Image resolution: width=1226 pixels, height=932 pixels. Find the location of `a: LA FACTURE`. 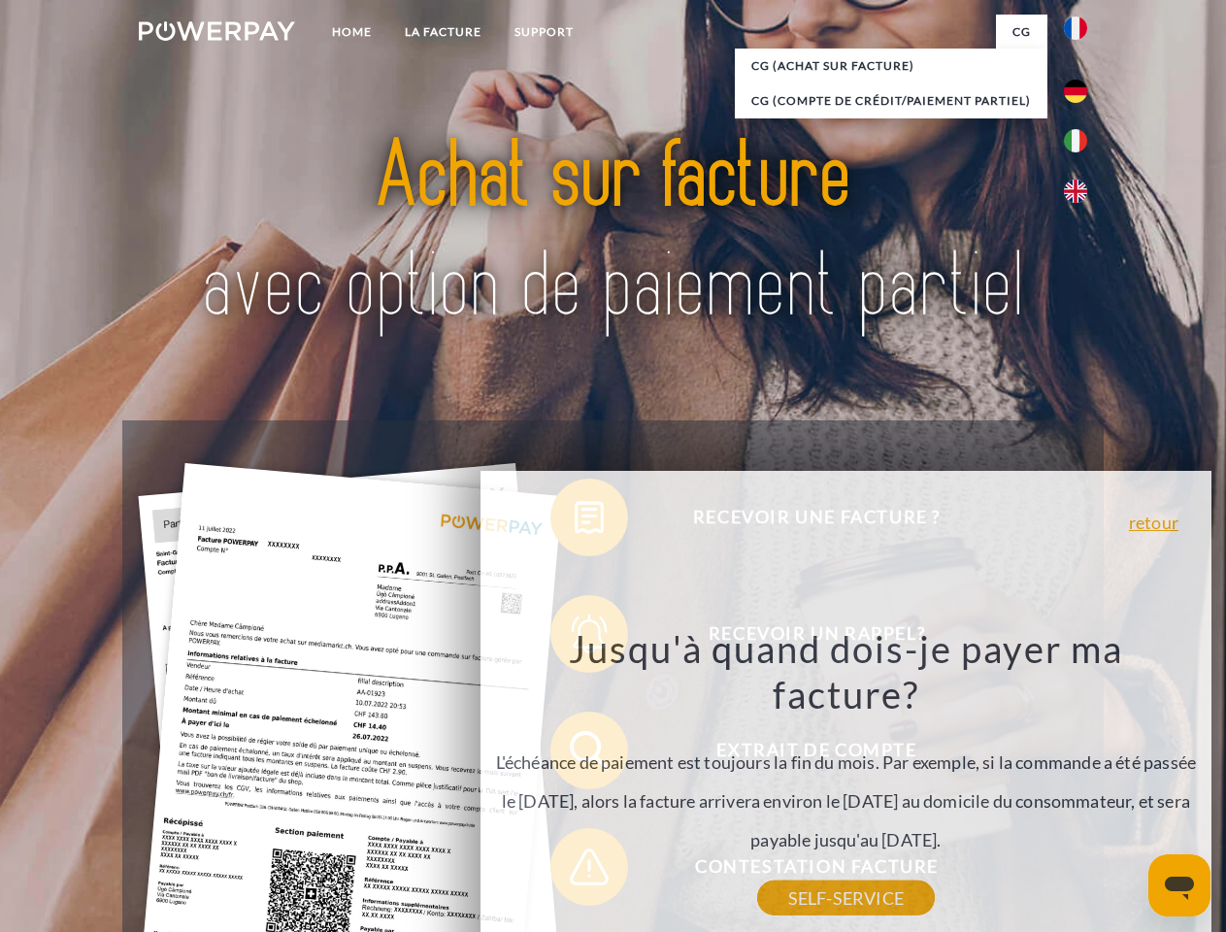

a: LA FACTURE is located at coordinates (443, 32).